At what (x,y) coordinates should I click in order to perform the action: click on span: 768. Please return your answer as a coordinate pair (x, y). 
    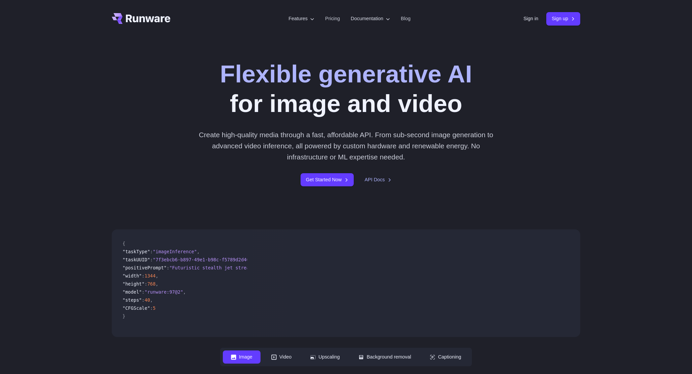
    Looking at the image, I should click on (152, 284).